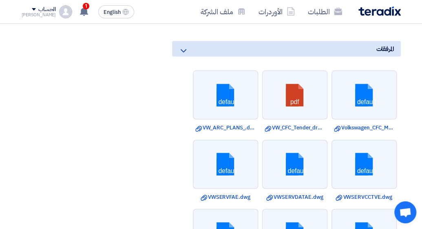 The width and height of the screenshot is (422, 229). I want to click on a: الأوردرات, so click(277, 11).